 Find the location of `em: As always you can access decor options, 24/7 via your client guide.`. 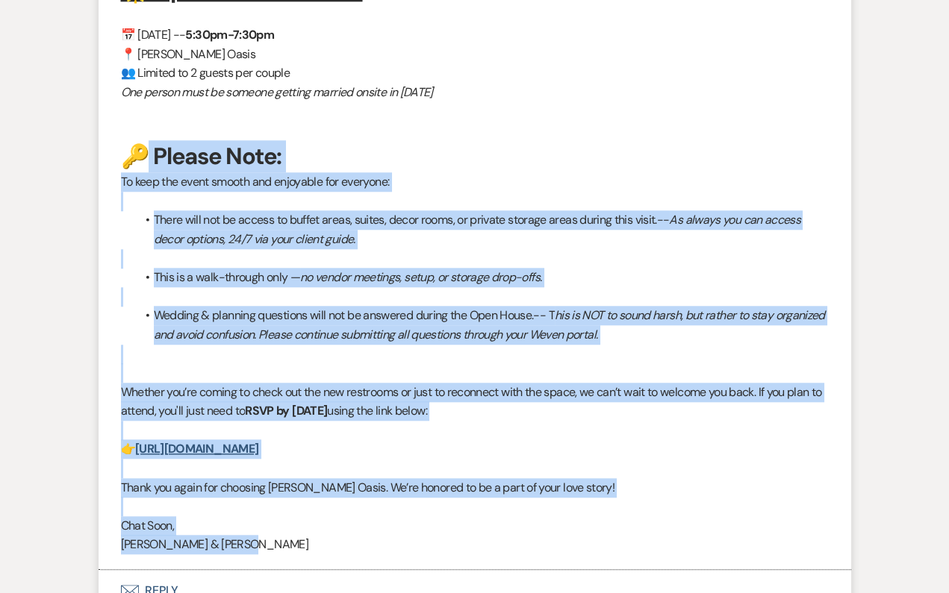

em: As always you can access decor options, 24/7 via your client guide. is located at coordinates (477, 229).